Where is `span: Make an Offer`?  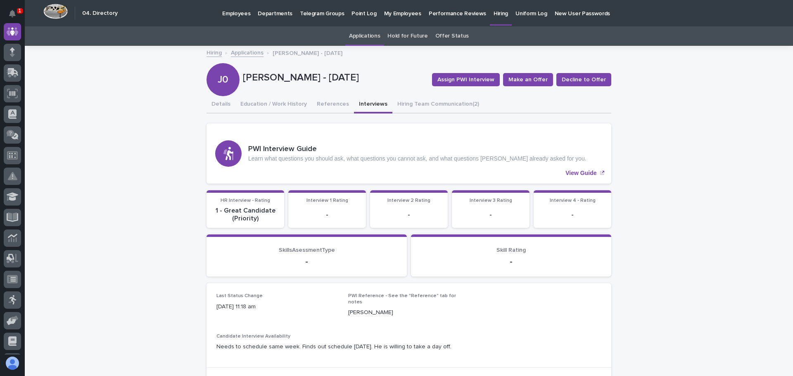 span: Make an Offer is located at coordinates (528, 80).